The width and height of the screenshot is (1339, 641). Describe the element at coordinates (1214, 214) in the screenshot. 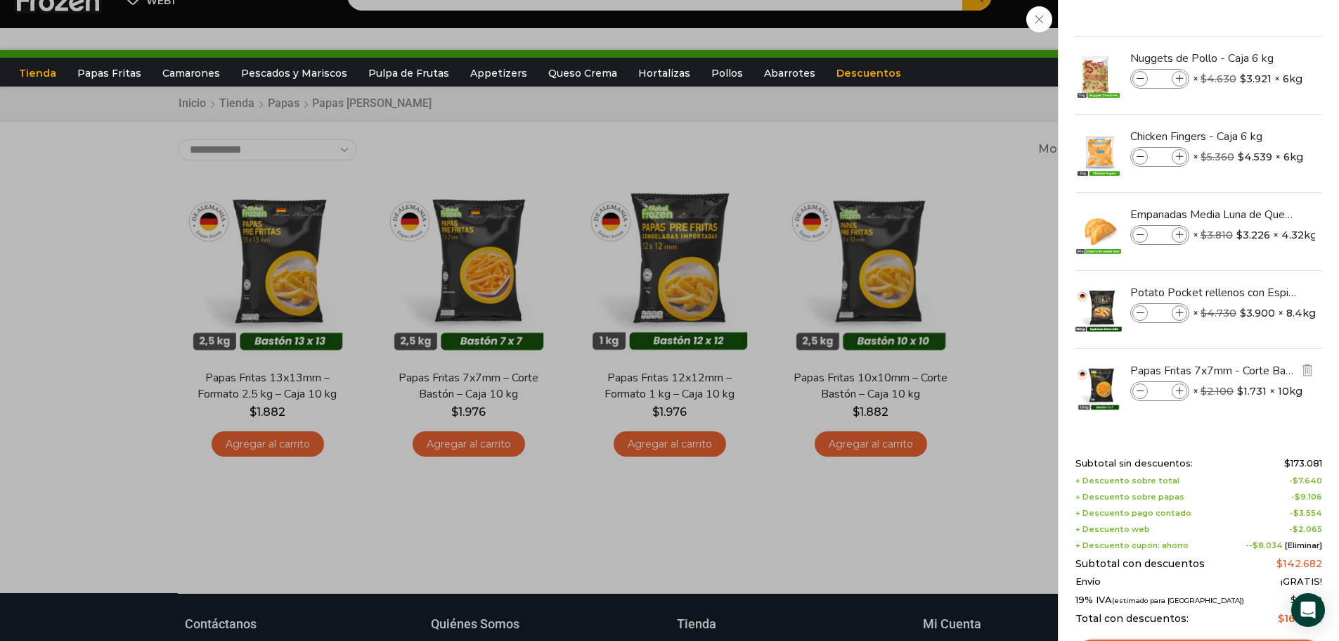

I see `a: Empanadas Media Luna de Queso - Caja 160 unidades` at that location.